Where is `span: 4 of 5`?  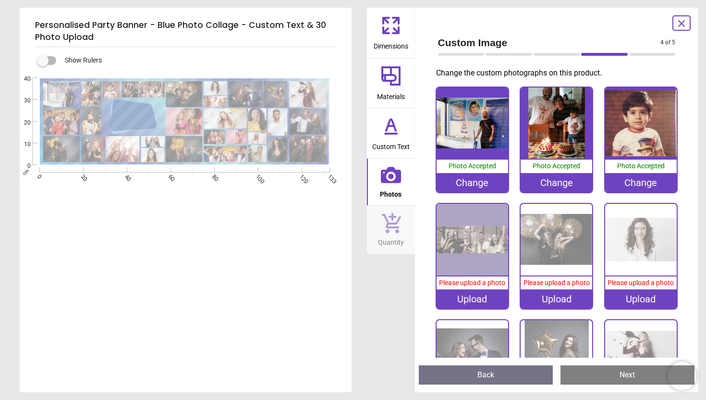 span: 4 of 5 is located at coordinates (668, 42).